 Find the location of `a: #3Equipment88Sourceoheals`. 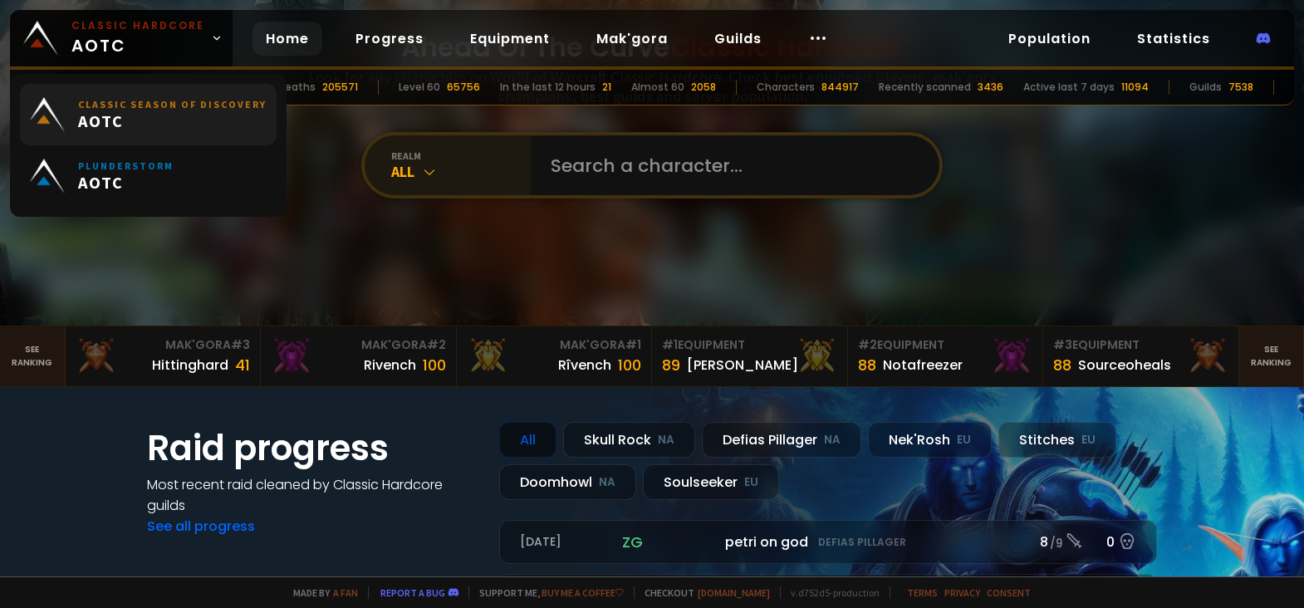

a: #3Equipment88Sourceoheals is located at coordinates (1141, 356).